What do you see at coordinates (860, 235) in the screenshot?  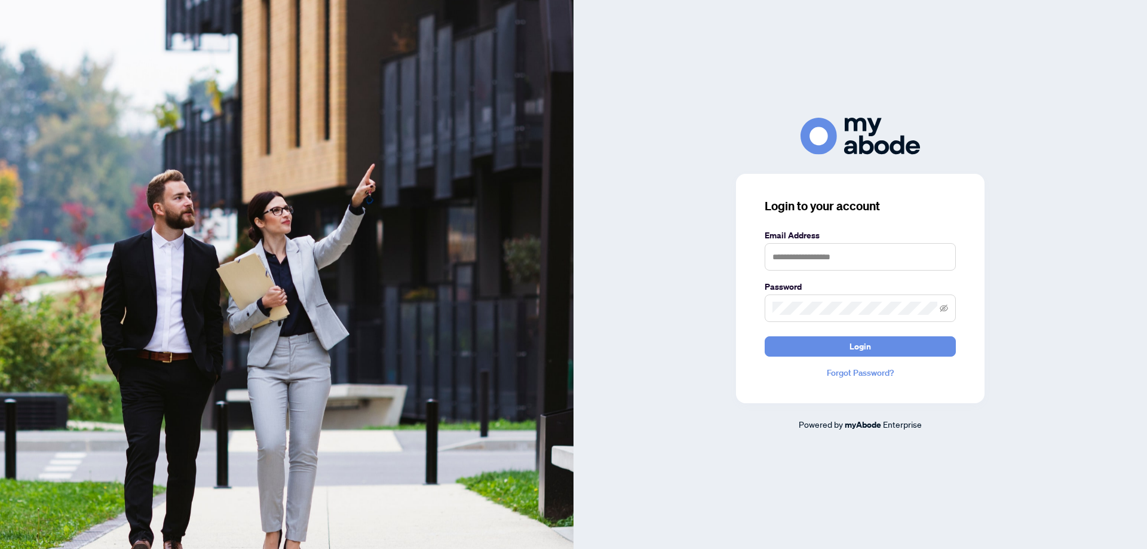 I see `label: Email Address` at bounding box center [860, 235].